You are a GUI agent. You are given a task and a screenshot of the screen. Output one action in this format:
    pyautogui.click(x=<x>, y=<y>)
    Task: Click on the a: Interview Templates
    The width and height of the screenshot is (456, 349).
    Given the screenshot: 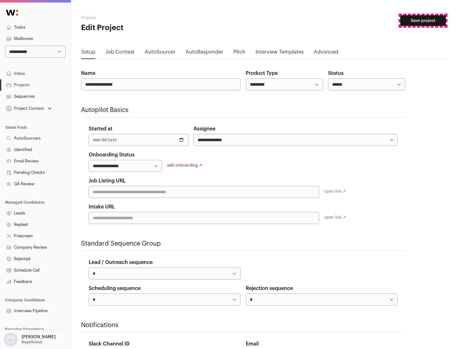 What is the action you would take?
    pyautogui.click(x=280, y=53)
    